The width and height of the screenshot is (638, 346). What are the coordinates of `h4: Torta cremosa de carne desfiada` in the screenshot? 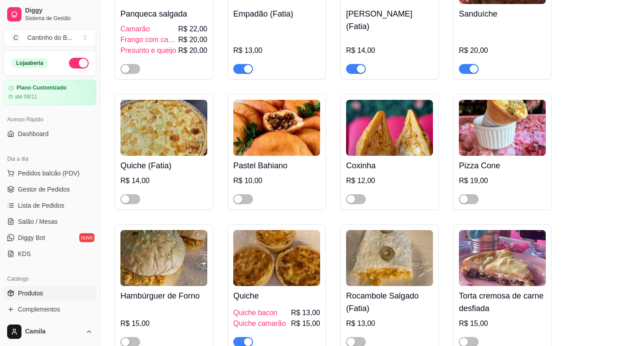 It's located at (502, 302).